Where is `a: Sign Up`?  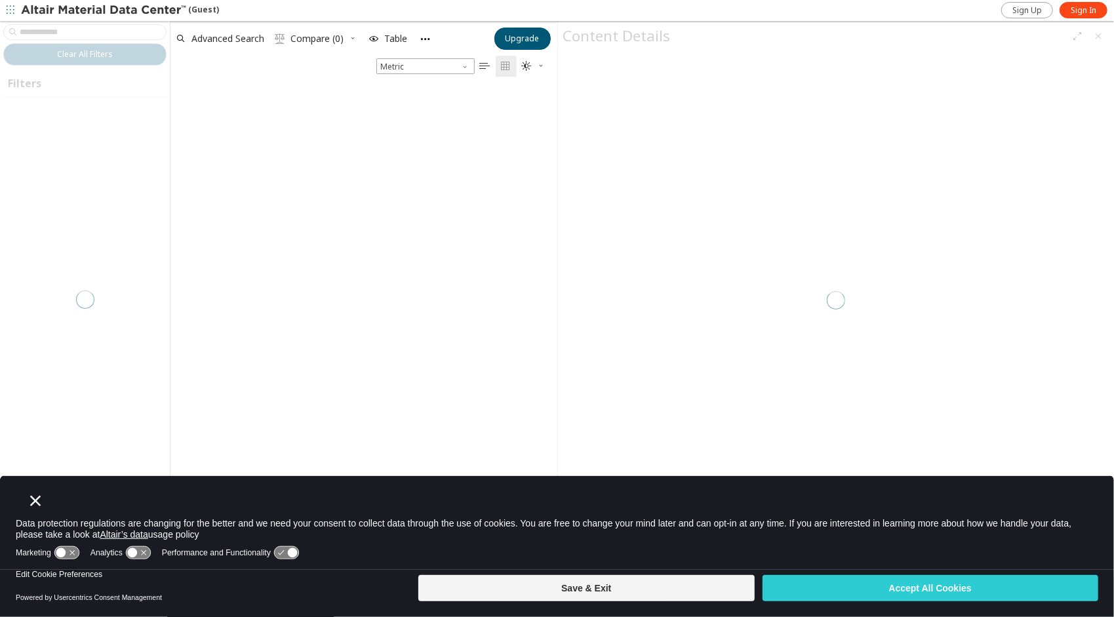
a: Sign Up is located at coordinates (1027, 10).